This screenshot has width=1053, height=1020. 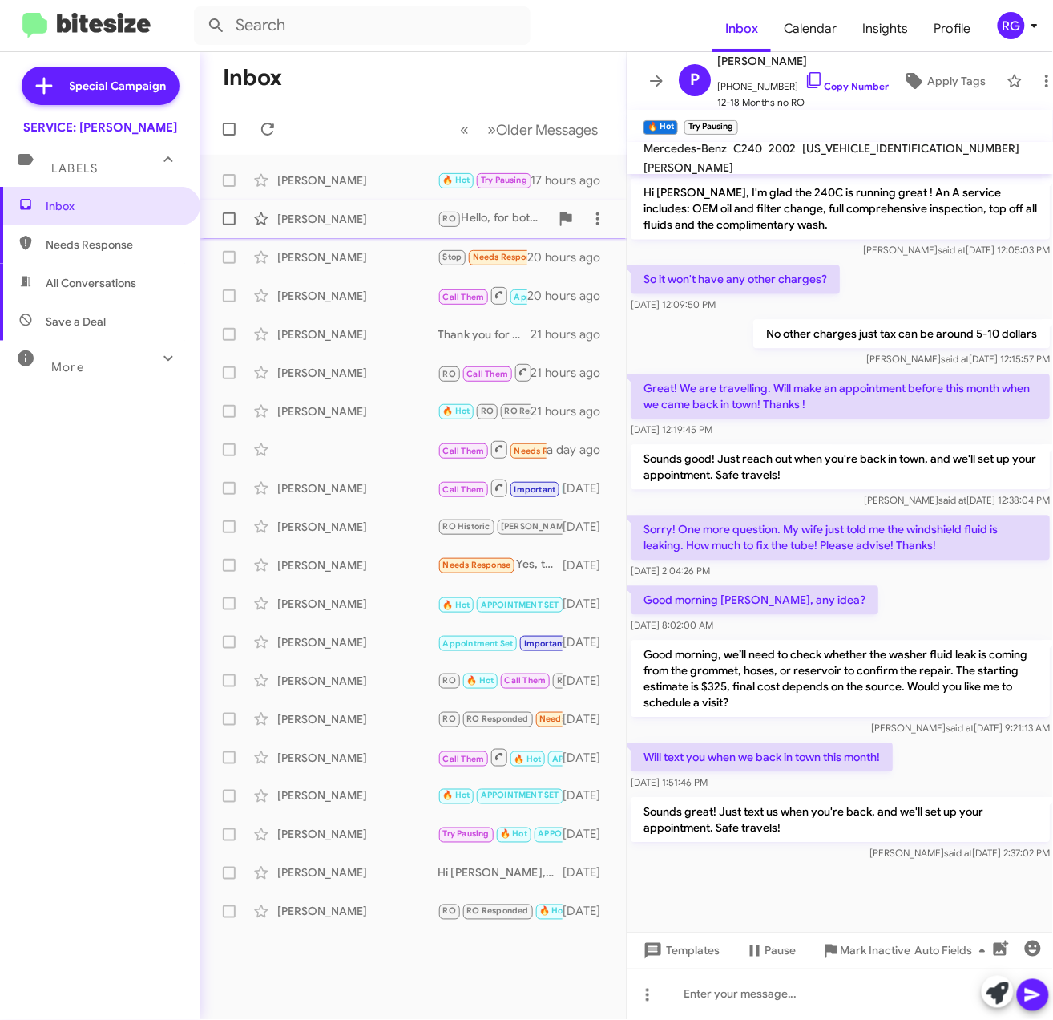 I want to click on span: Appointment Set, so click(x=479, y=643).